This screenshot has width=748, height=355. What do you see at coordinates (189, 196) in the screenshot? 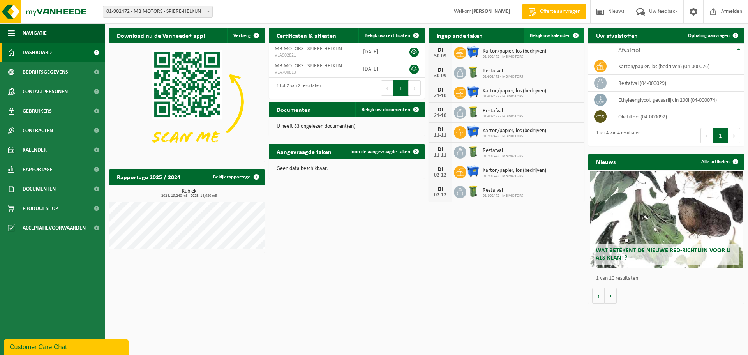
I see `span: 2024: 19,240 m3 - 2025: 14,980 m3` at bounding box center [189, 196].